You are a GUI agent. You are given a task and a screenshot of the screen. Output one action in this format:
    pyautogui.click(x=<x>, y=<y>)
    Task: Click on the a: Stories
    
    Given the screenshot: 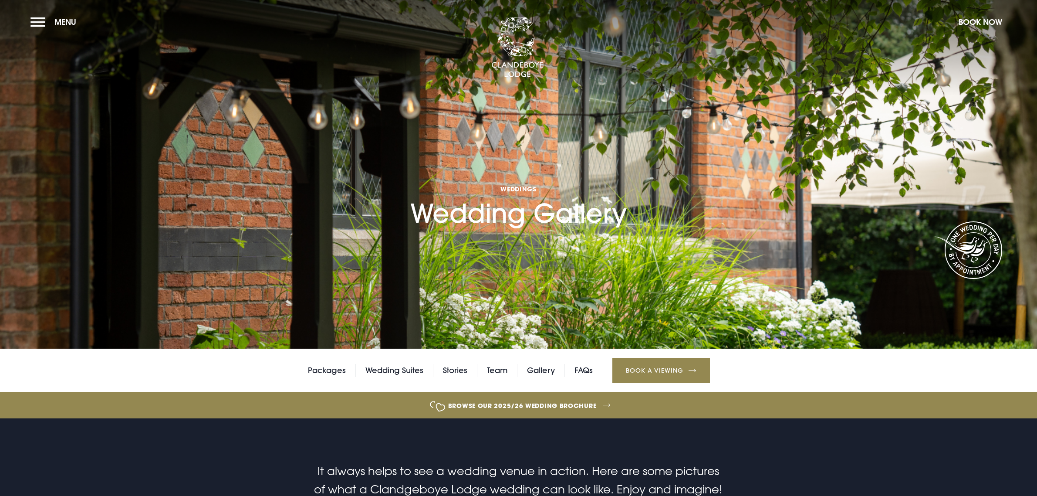 What is the action you would take?
    pyautogui.click(x=455, y=370)
    